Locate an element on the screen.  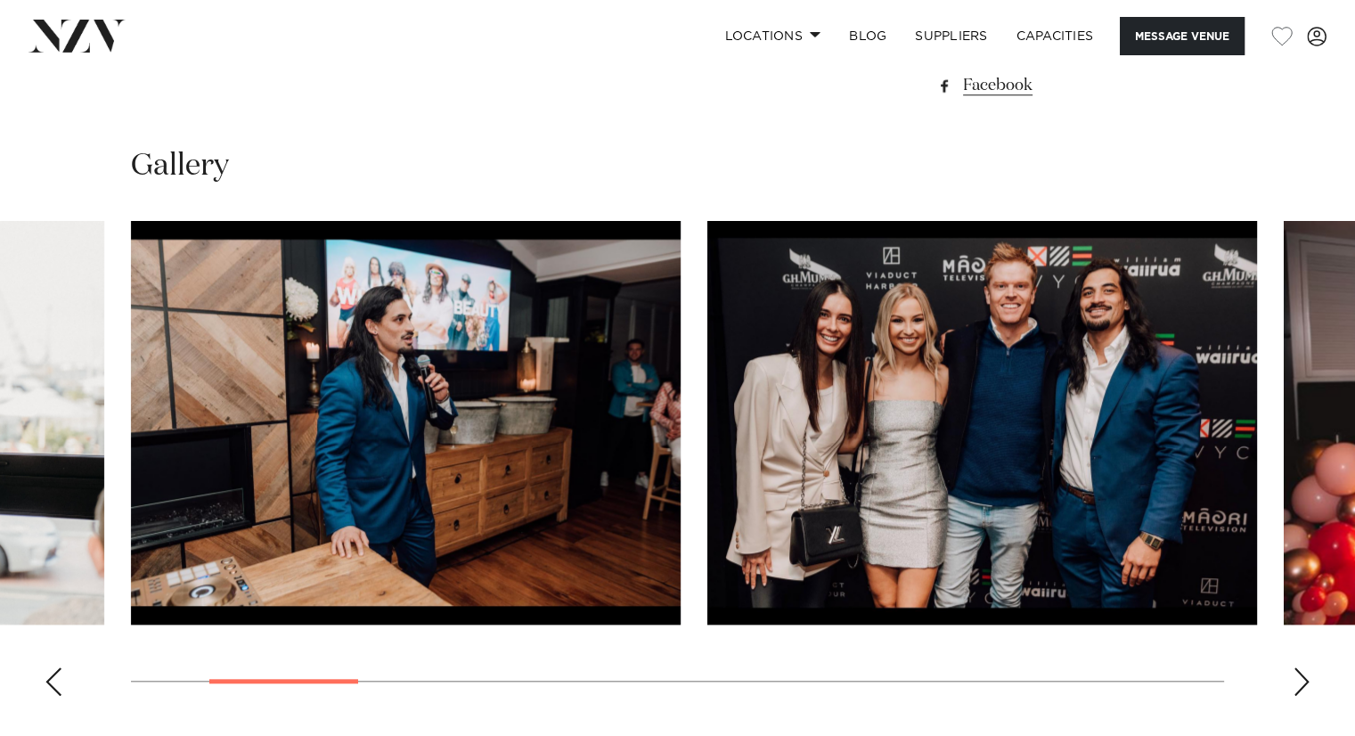
a: Facebook is located at coordinates (1079, 86).